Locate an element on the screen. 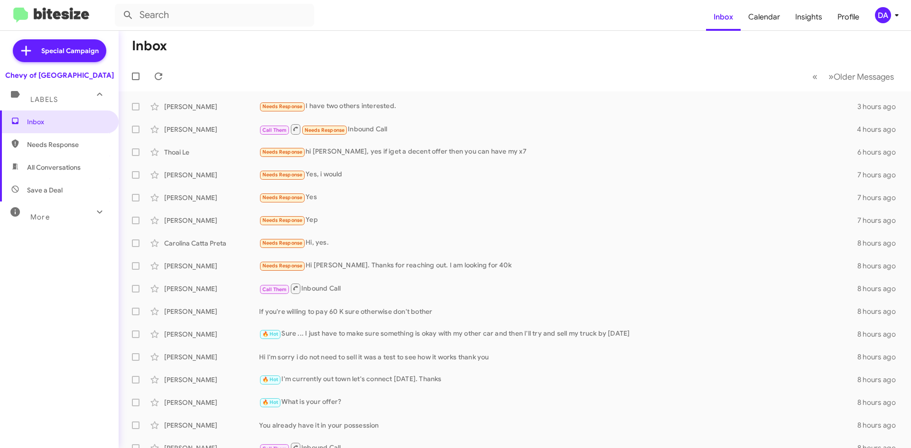 This screenshot has height=448, width=911. div: Carolina Catta Preta is located at coordinates (212, 243).